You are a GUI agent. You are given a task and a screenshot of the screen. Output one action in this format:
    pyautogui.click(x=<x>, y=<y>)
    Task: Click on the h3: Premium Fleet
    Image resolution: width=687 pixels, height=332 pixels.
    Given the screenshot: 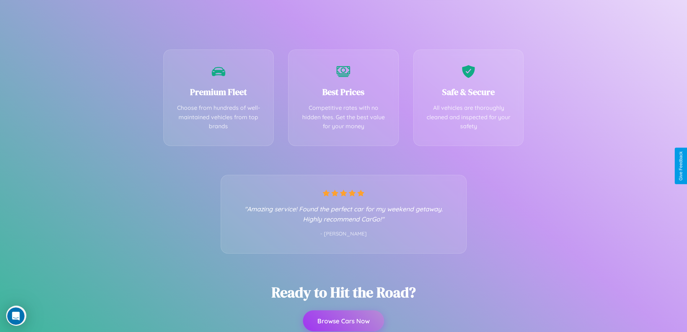 What is the action you would take?
    pyautogui.click(x=219, y=92)
    